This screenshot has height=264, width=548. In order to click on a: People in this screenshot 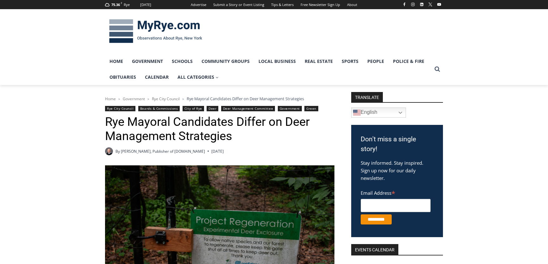, I will do `click(376, 61)`.